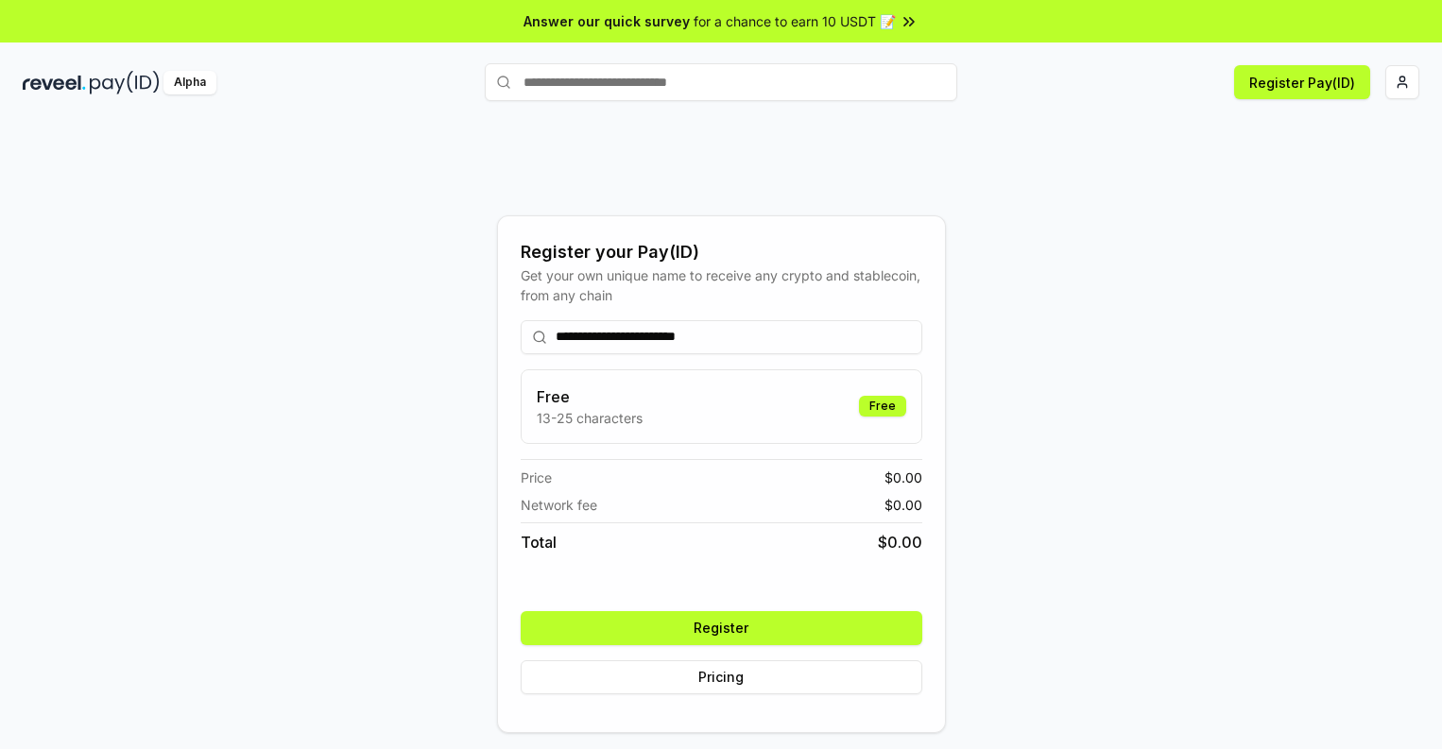 The image size is (1442, 749). I want to click on span: Network fee, so click(558, 505).